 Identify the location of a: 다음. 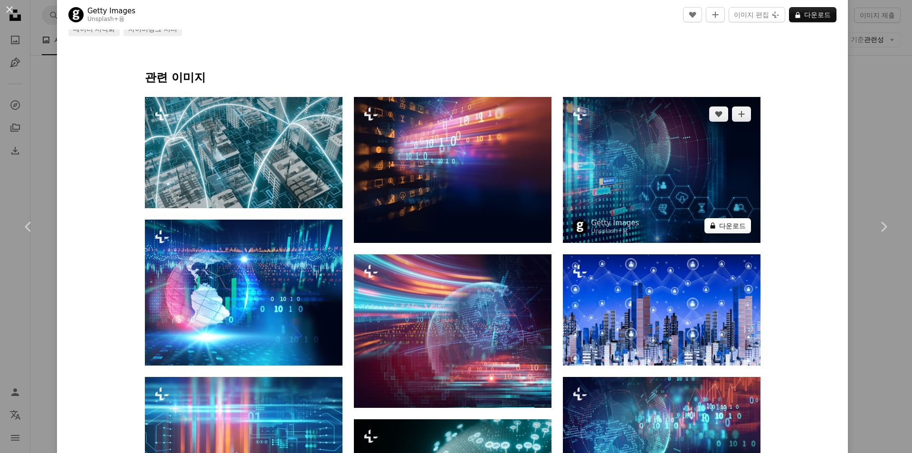
(884, 227).